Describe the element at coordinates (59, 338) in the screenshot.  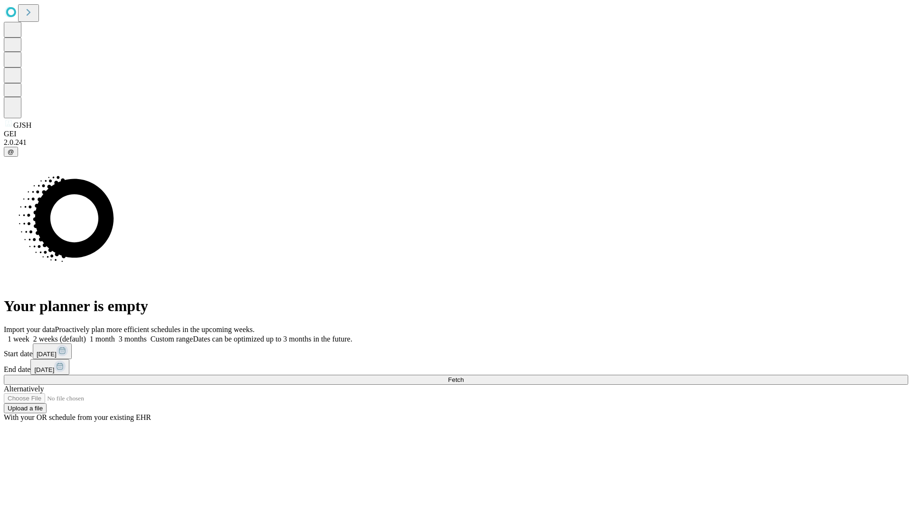
I see `span: 2 weeks (default)` at that location.